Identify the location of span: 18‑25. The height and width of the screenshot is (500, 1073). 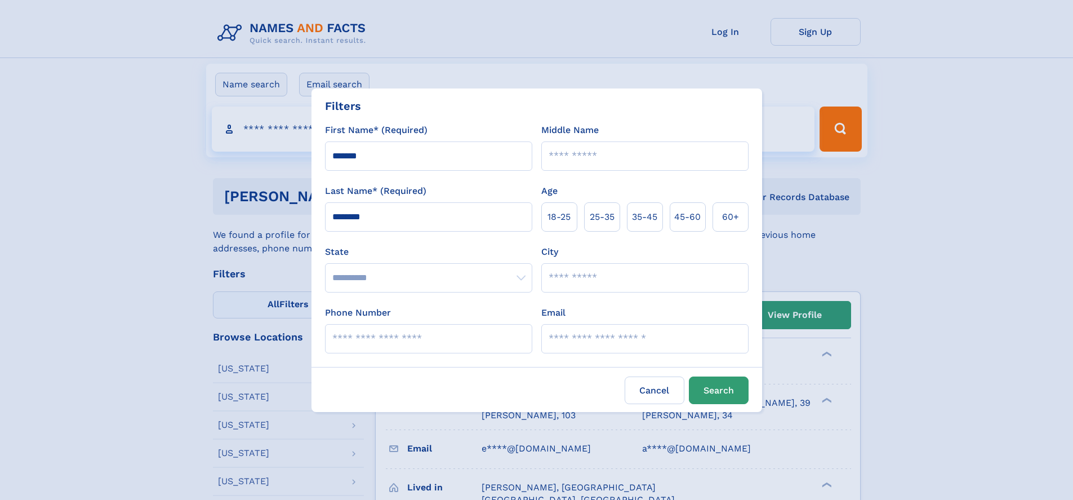
(559, 217).